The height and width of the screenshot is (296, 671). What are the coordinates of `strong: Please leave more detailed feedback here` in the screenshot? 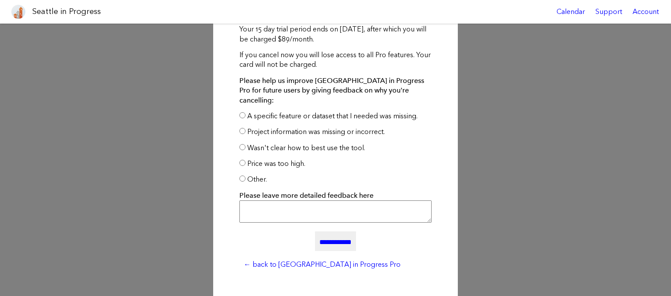 It's located at (306, 195).